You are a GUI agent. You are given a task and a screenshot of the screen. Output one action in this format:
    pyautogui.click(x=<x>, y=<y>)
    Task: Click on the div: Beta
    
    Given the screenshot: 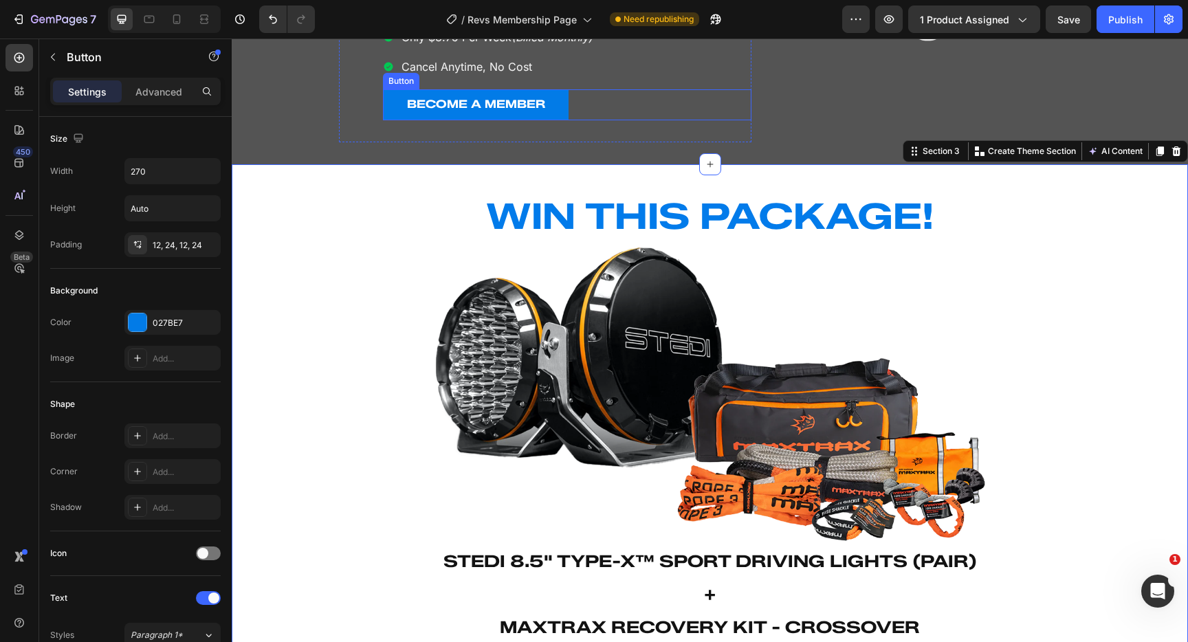 What is the action you would take?
    pyautogui.click(x=21, y=257)
    